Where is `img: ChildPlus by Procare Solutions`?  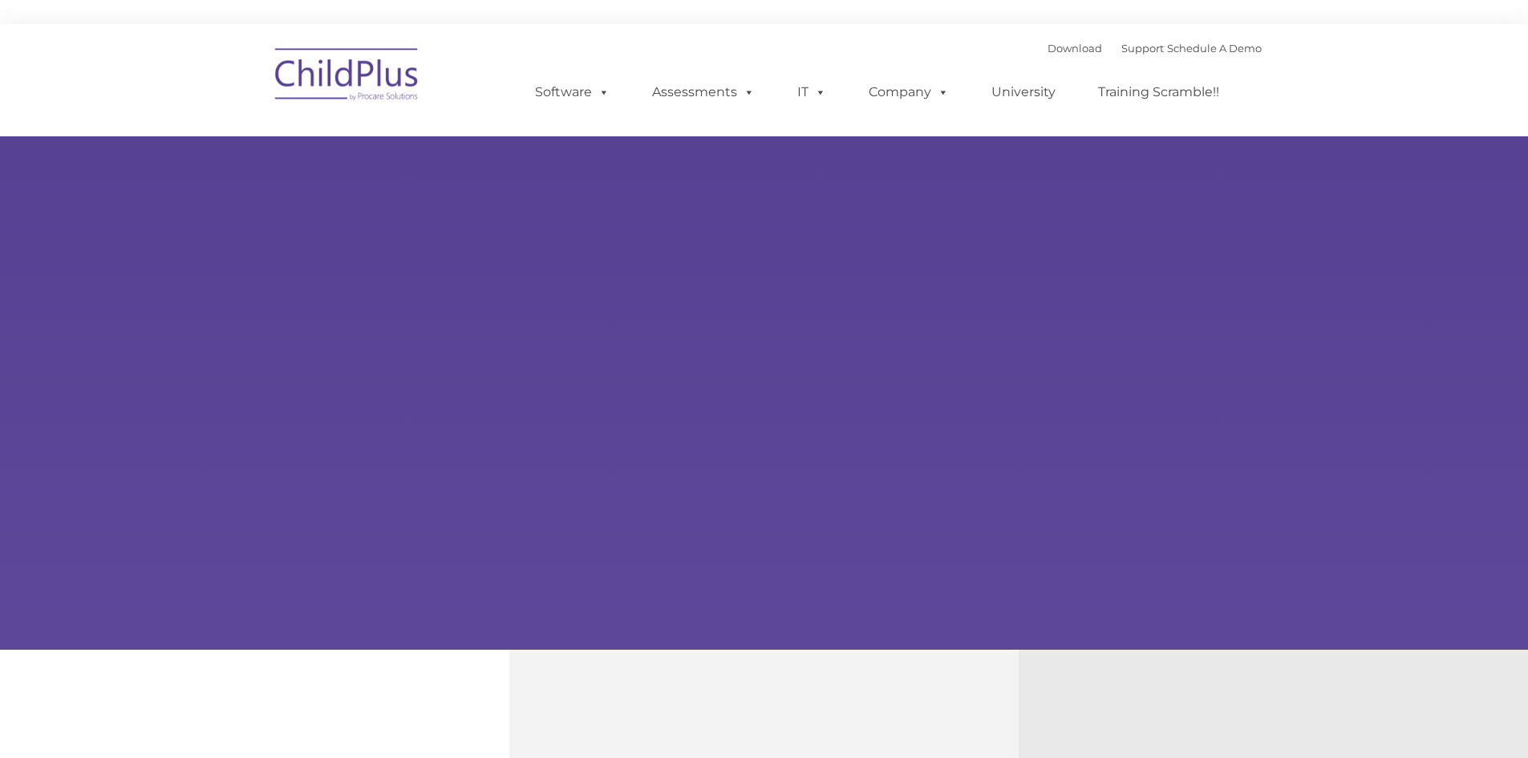
img: ChildPlus by Procare Solutions is located at coordinates (347, 77).